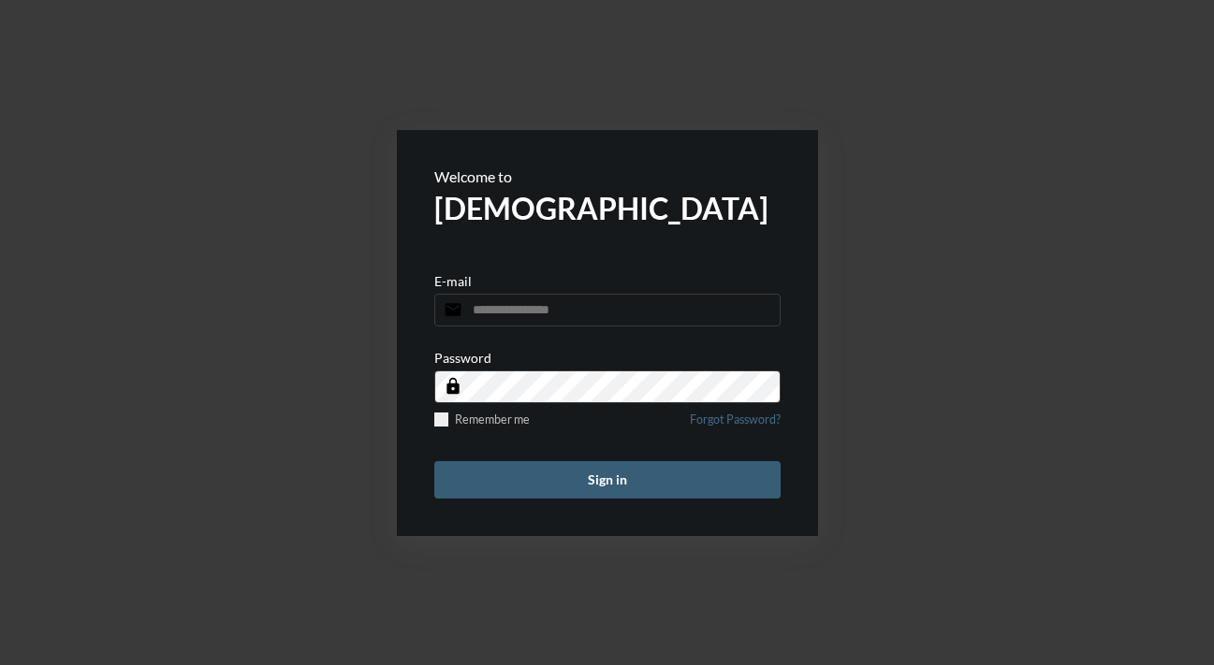 The width and height of the screenshot is (1214, 665). What do you see at coordinates (735, 425) in the screenshot?
I see `a: Forgot Password?` at bounding box center [735, 425].